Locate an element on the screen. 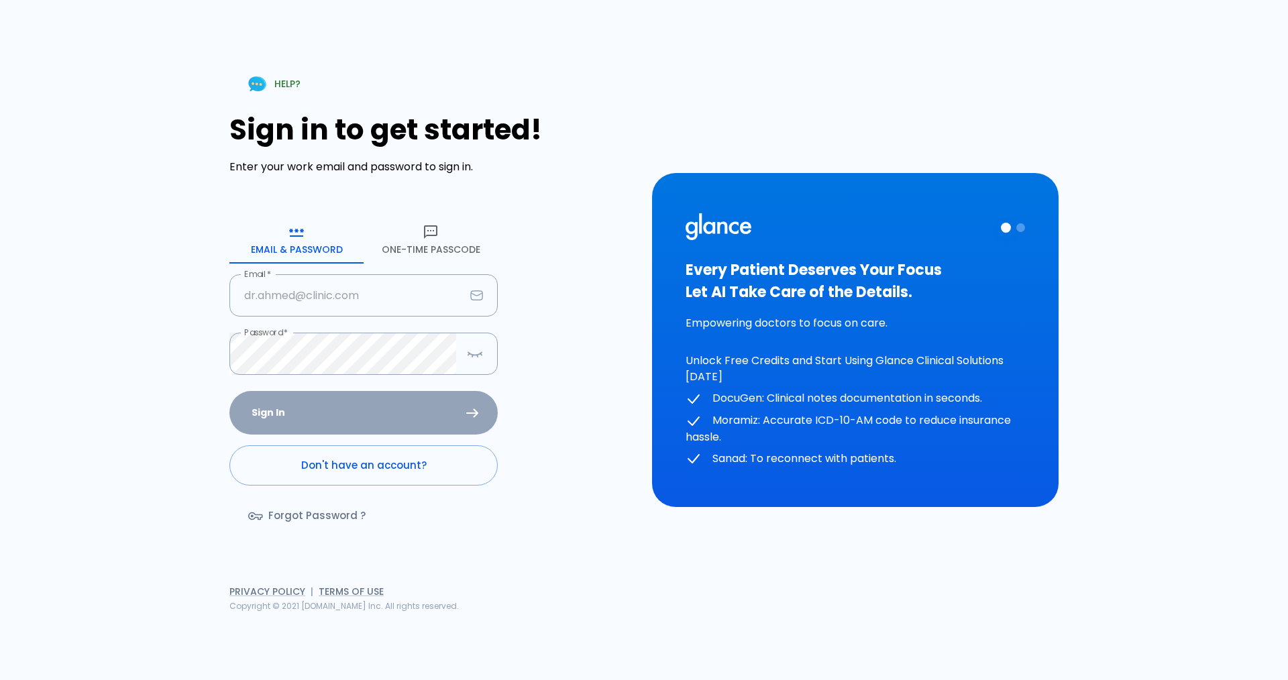 The height and width of the screenshot is (680, 1288). p: Sanad: To reconnect with patients. is located at coordinates (855, 459).